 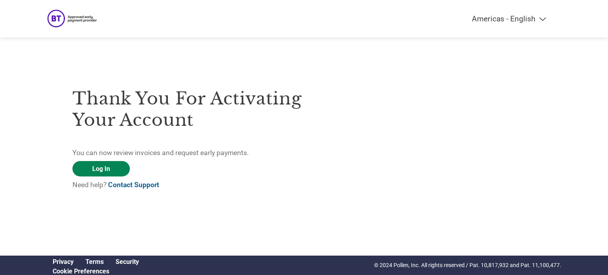 What do you see at coordinates (101, 169) in the screenshot?
I see `a: Log In` at bounding box center [101, 169].